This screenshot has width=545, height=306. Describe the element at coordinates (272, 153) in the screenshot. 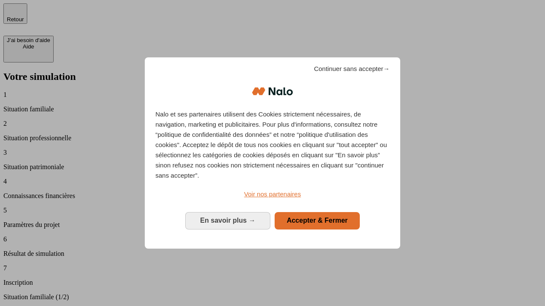

I see `div: Bienvenue chez Nalo Gestion du consentement` at that location.